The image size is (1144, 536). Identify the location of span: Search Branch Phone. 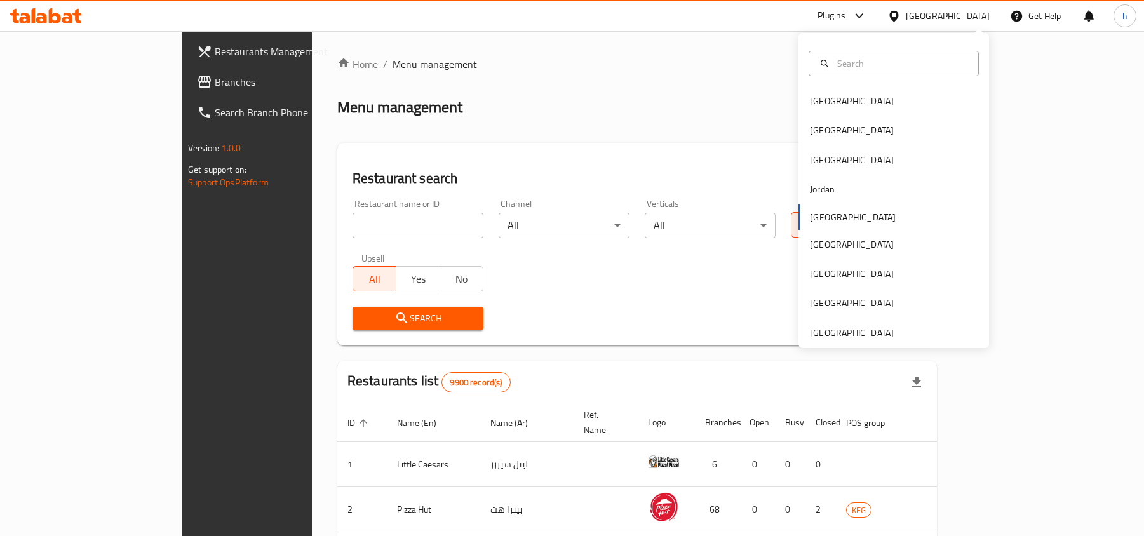
(288, 112).